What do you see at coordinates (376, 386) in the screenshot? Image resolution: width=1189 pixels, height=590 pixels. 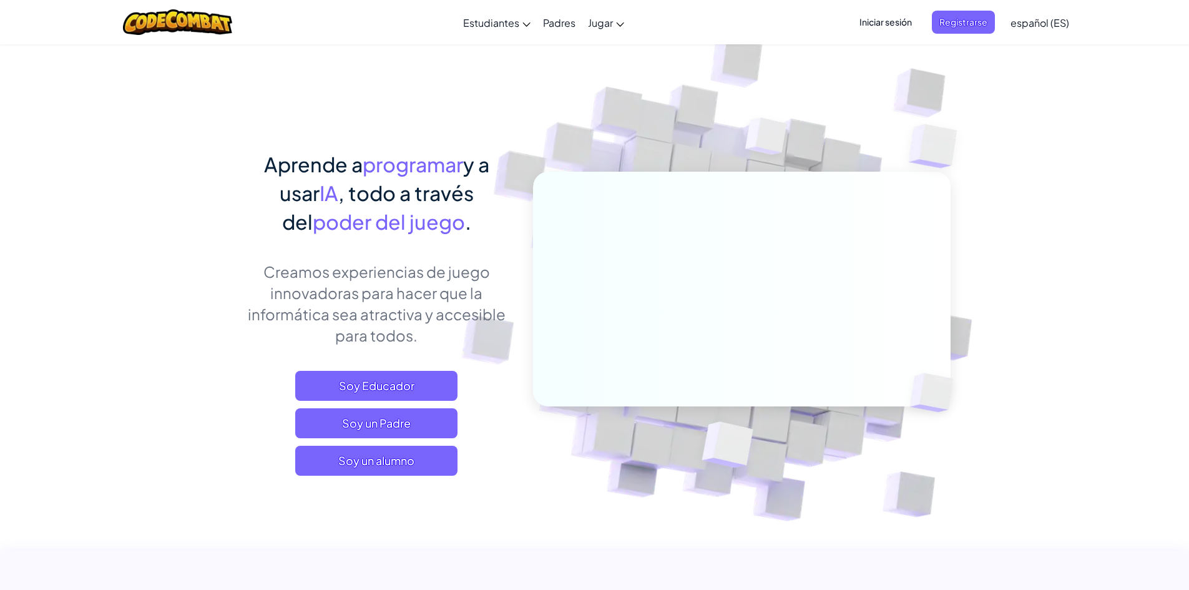 I see `span: Soy Educador` at bounding box center [376, 386].